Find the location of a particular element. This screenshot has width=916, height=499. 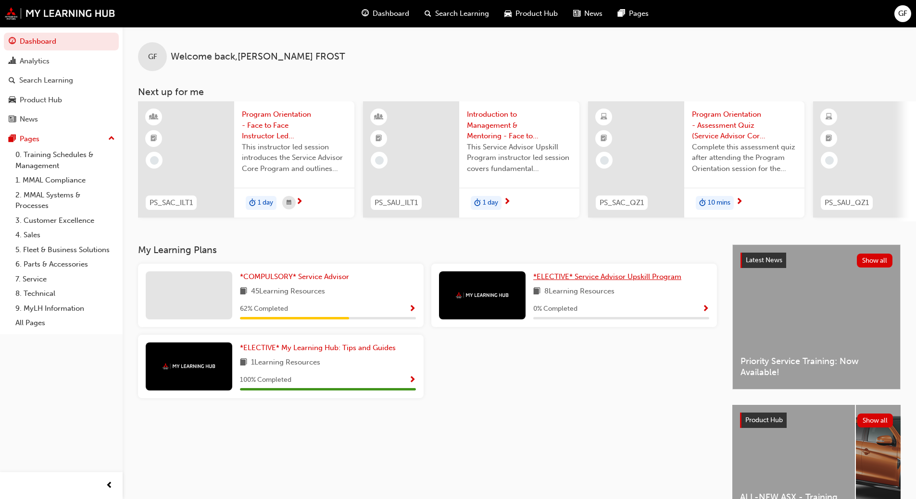

h3: Next up for me is located at coordinates (519, 92).